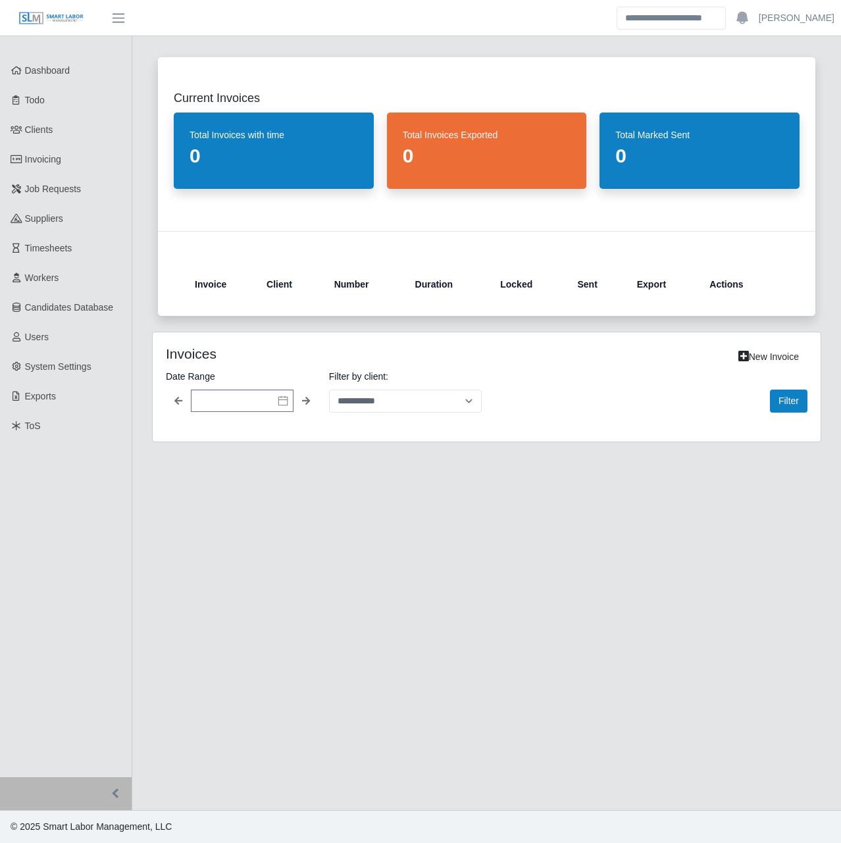 This screenshot has width=841, height=843. Describe the element at coordinates (47, 70) in the screenshot. I see `span: Dashboard` at that location.